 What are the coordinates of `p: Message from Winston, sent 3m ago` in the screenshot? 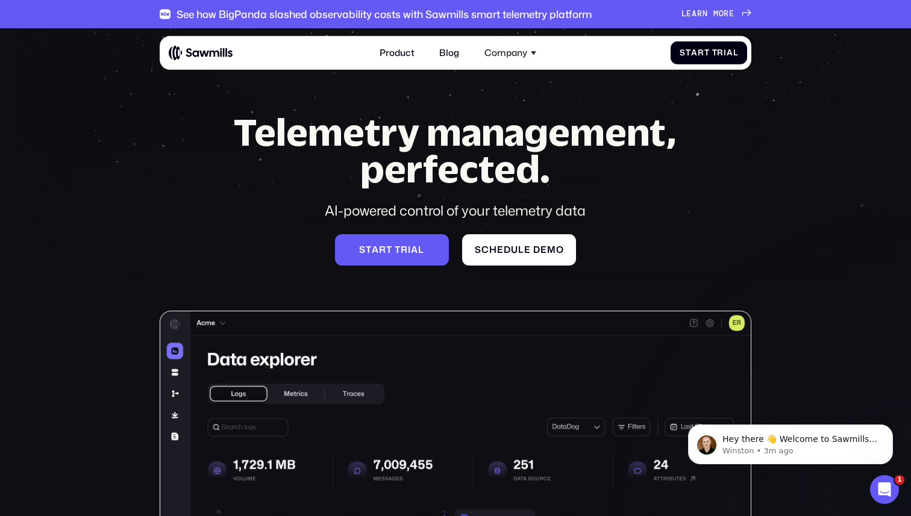 It's located at (130, 52).